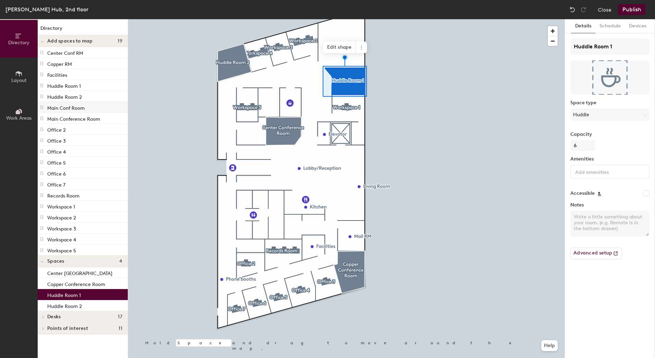 This screenshot has width=655, height=358. I want to click on button: Close, so click(605, 10).